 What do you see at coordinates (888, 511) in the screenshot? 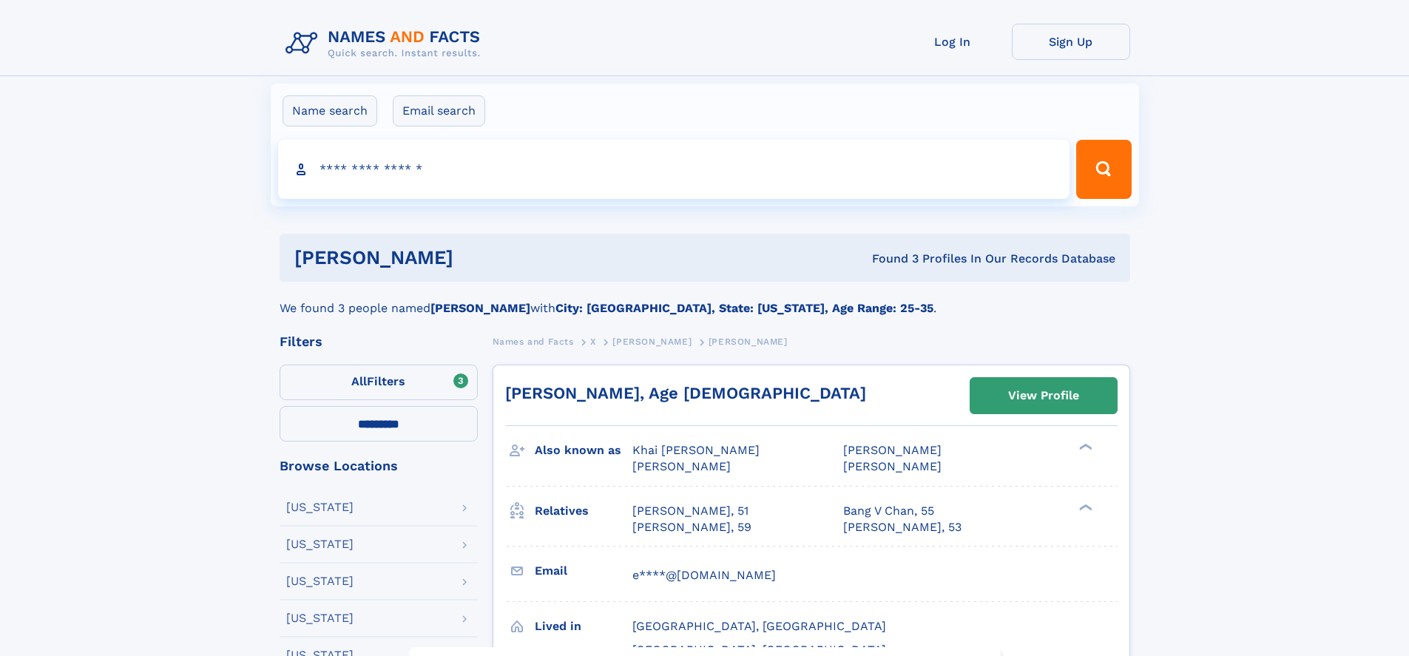
I see `a: Bang V Chan, 55` at bounding box center [888, 511].